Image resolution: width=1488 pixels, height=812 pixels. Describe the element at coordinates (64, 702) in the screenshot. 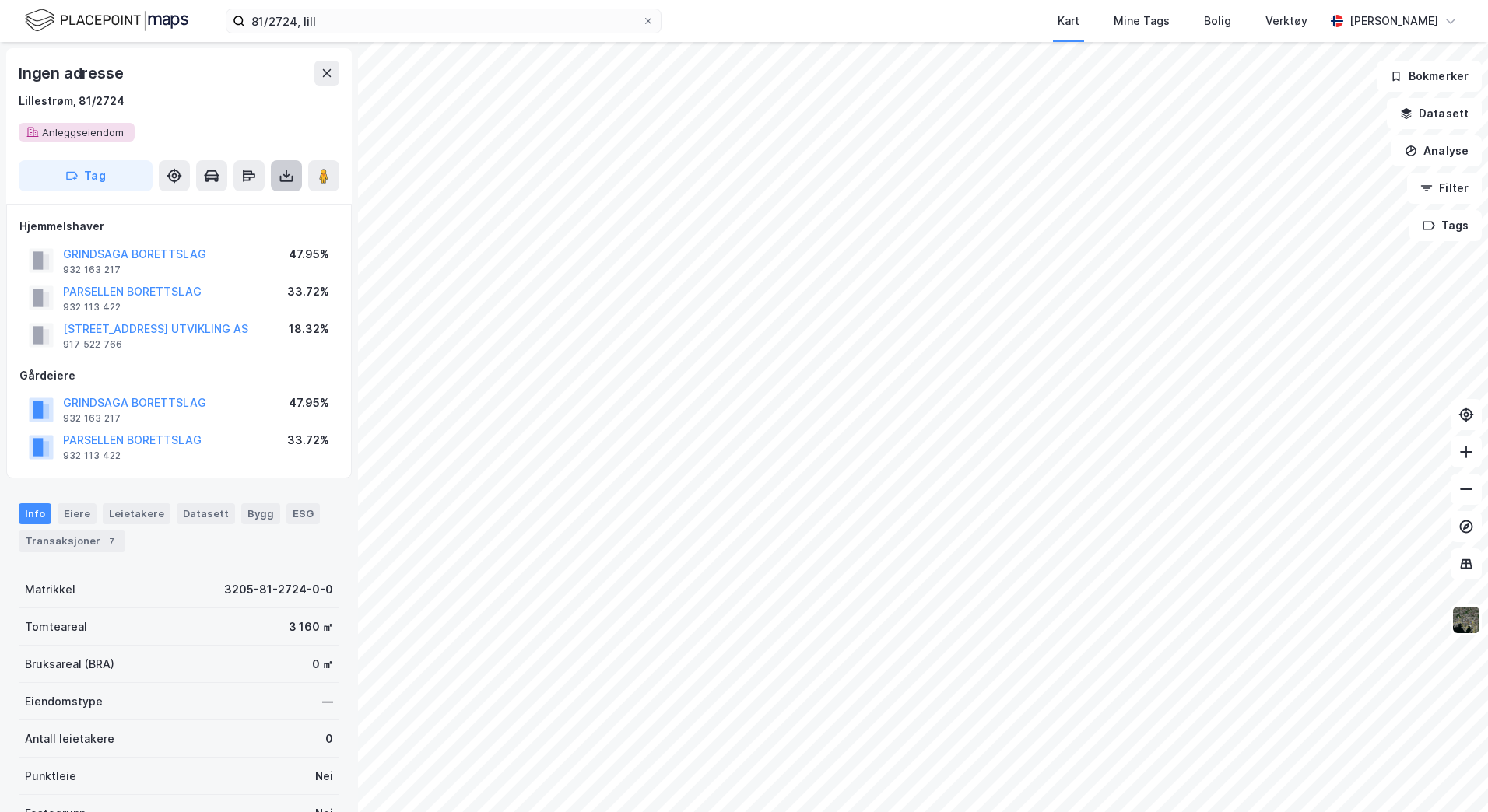

I see `div: Eiendomstype` at that location.